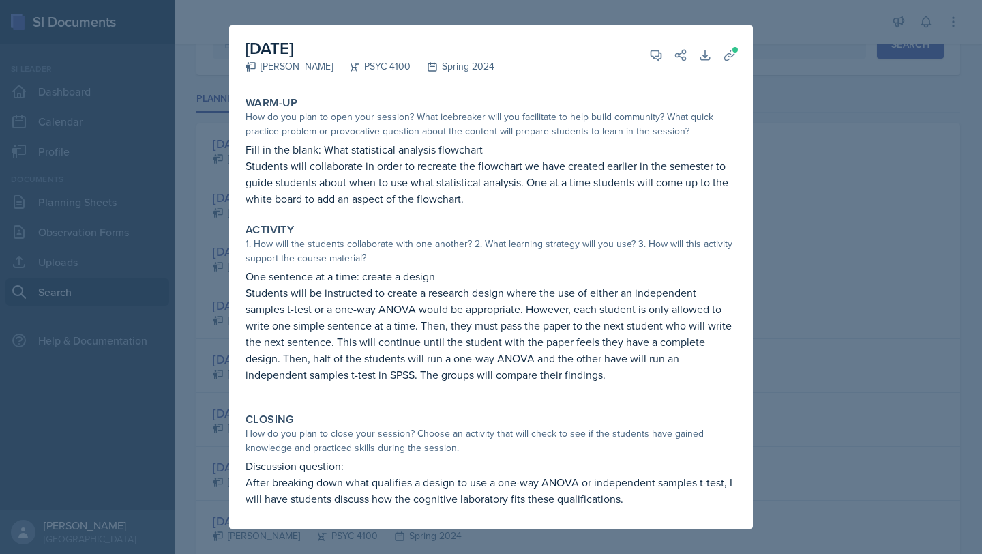  Describe the element at coordinates (269, 230) in the screenshot. I see `label: Activity` at that location.